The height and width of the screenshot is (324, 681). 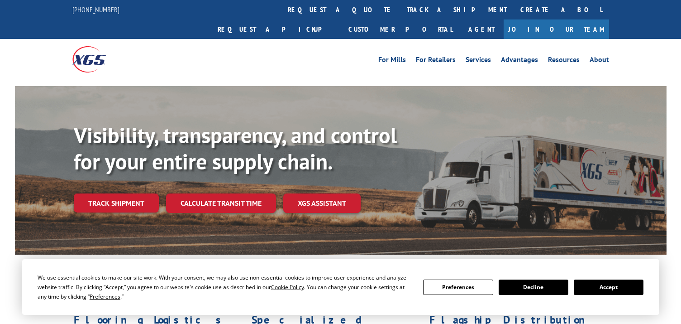 What do you see at coordinates (276, 29) in the screenshot?
I see `a: Request a pickup` at bounding box center [276, 29].